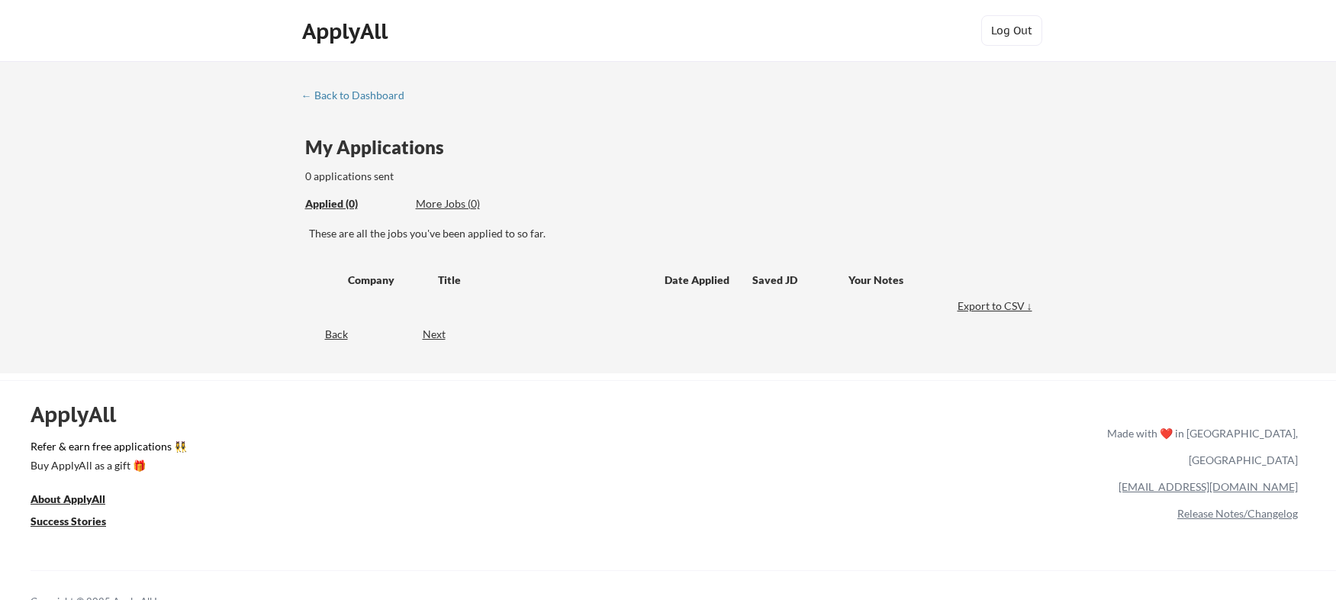 The height and width of the screenshot is (600, 1336). I want to click on button: Log Out, so click(1011, 31).